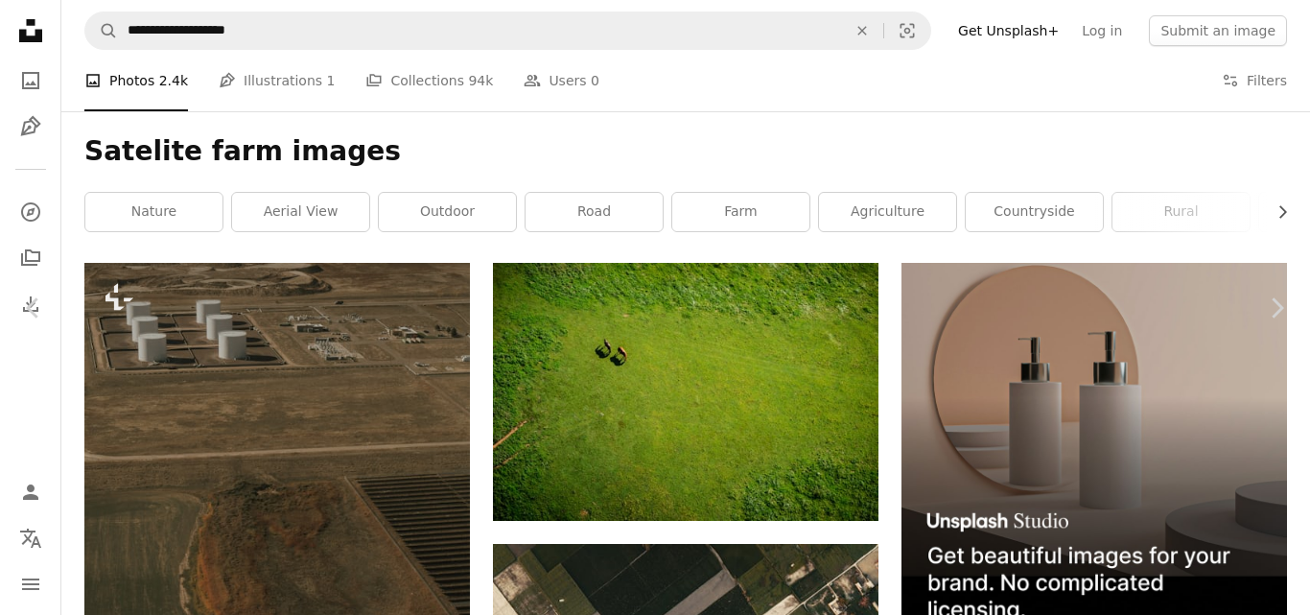 The width and height of the screenshot is (1310, 615). I want to click on a: nature, so click(153, 212).